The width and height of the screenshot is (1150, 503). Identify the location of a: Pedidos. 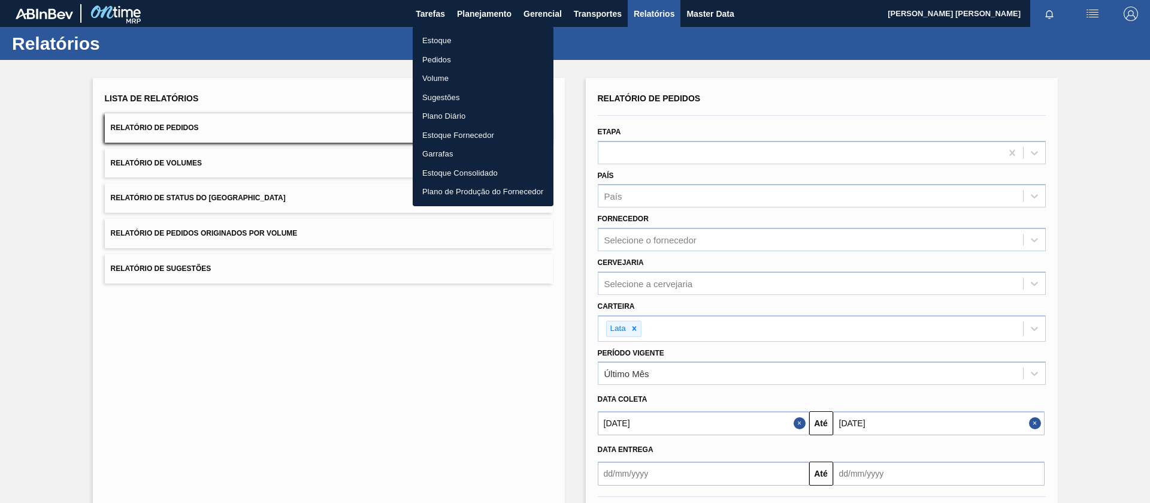
(483, 60).